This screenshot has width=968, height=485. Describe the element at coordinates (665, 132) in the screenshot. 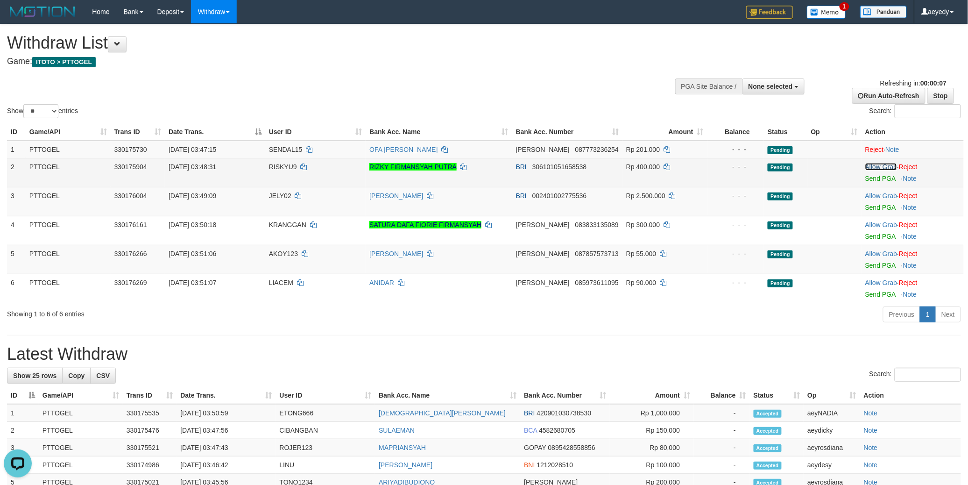

I see `th: Amount: activate to sort column ascending` at that location.